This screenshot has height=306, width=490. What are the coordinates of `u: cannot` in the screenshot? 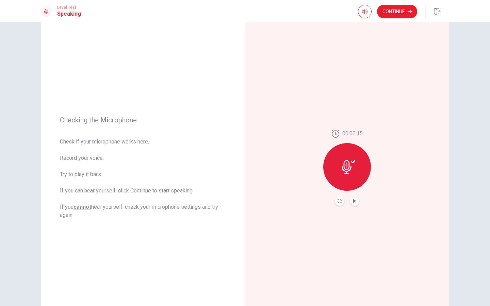 It's located at (82, 207).